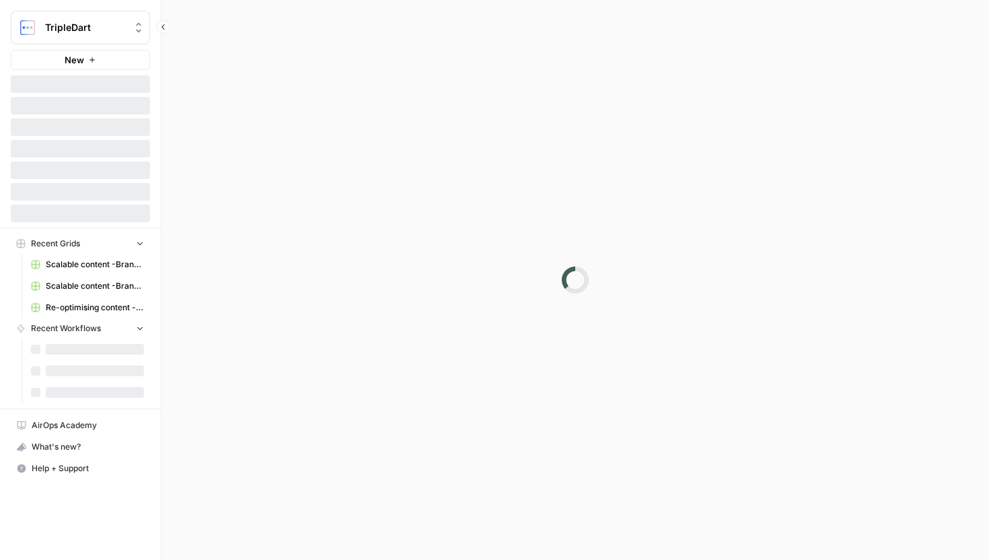  What do you see at coordinates (87, 307) in the screenshot?
I see `a: Re-optimising content - revenuegrid Grid` at bounding box center [87, 307].